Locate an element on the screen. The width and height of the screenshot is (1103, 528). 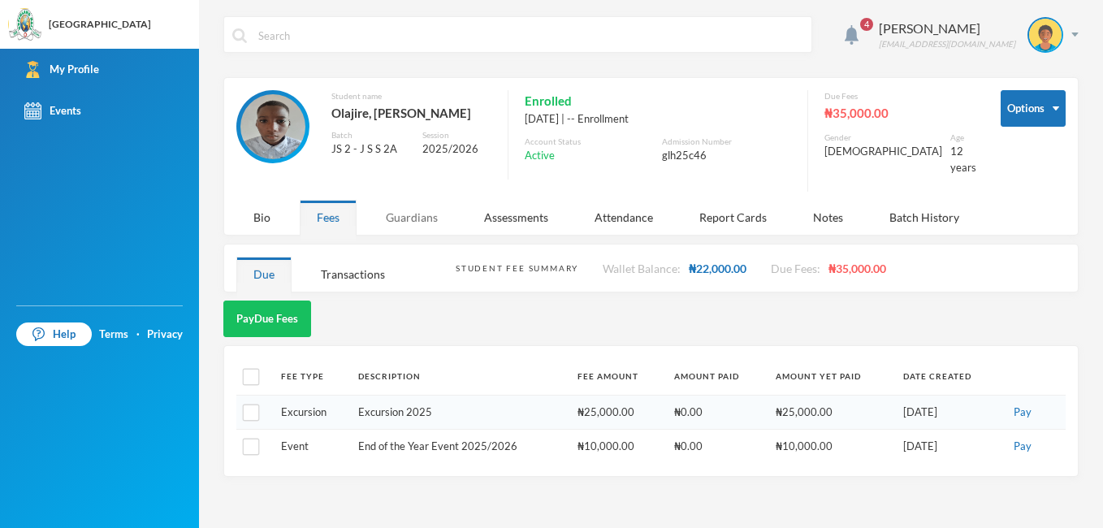
div: Attendance is located at coordinates (624, 217).